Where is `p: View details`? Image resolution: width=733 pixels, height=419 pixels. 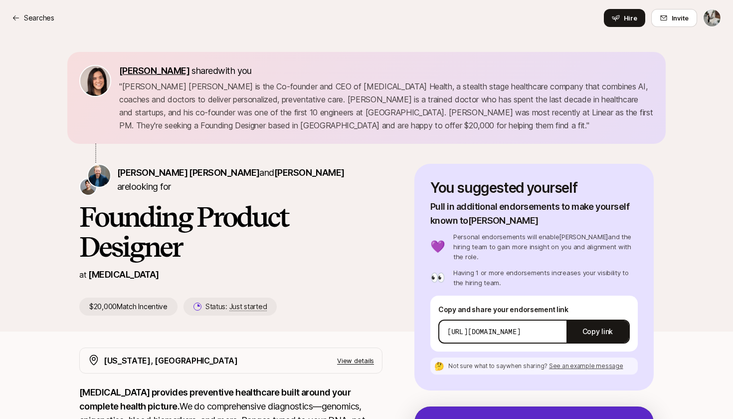 p: View details is located at coordinates (356, 360).